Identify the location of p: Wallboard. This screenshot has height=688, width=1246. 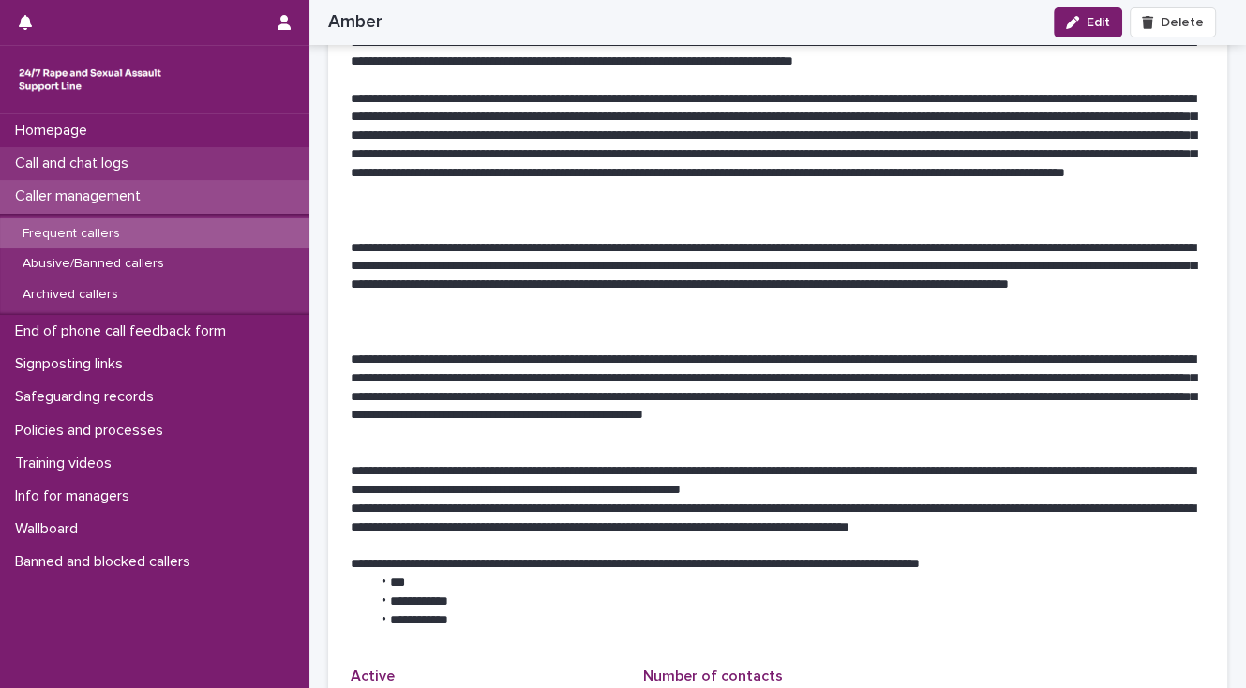
(50, 529).